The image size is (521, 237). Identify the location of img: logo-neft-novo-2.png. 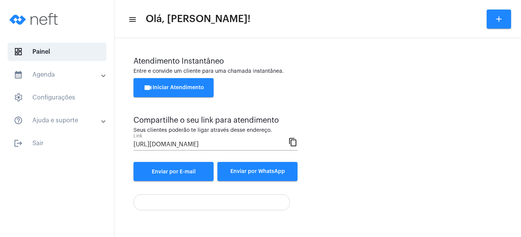
(35, 19).